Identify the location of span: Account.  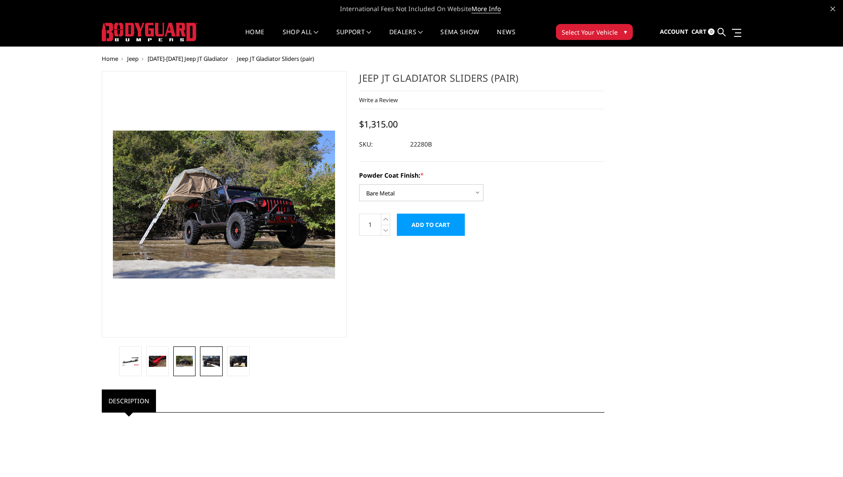
(674, 32).